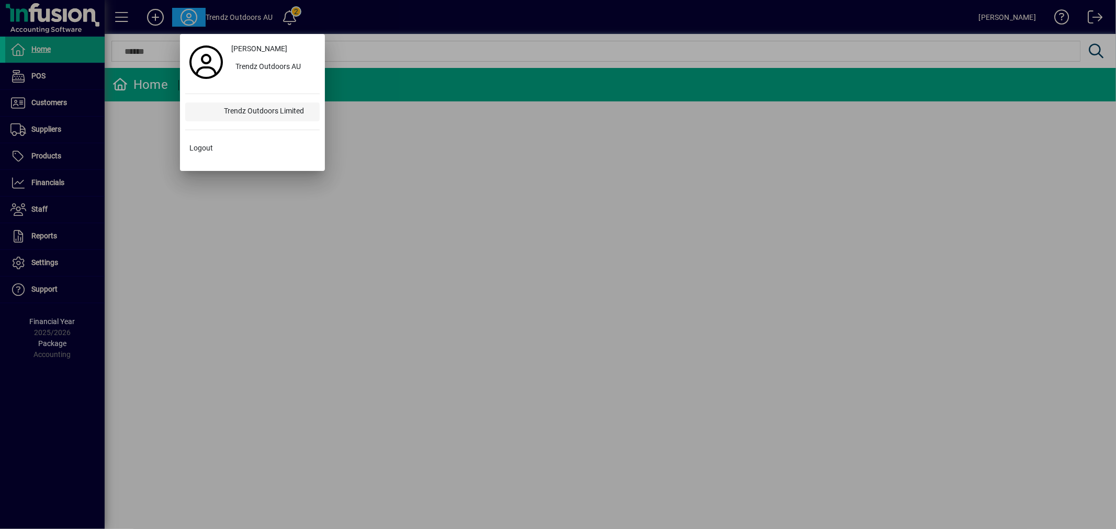 The image size is (1116, 529). Describe the element at coordinates (267, 112) in the screenshot. I see `div: Trendz Outdoors Limited` at that location.